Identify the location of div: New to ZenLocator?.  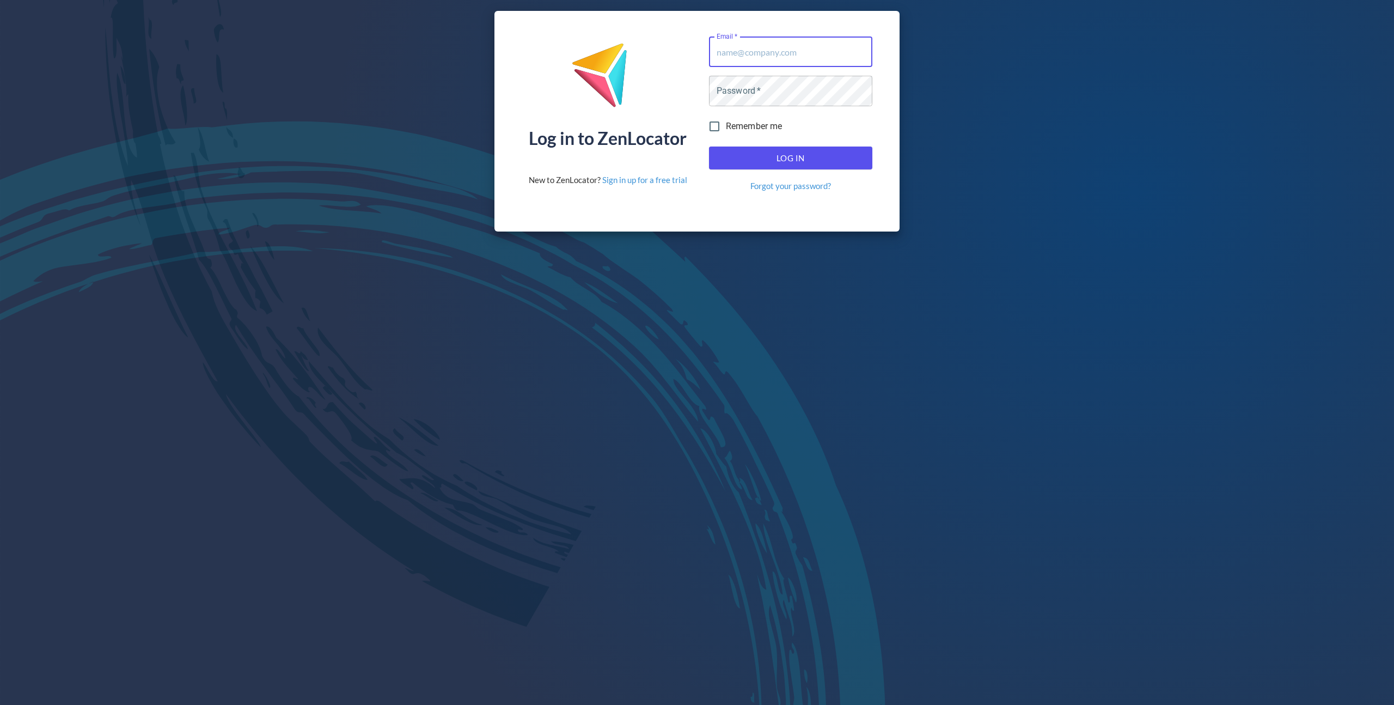
(608, 180).